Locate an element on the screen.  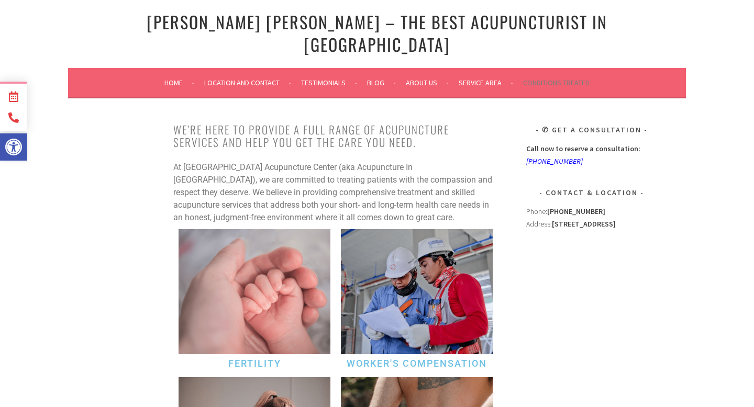
a: Blog is located at coordinates (381, 83).